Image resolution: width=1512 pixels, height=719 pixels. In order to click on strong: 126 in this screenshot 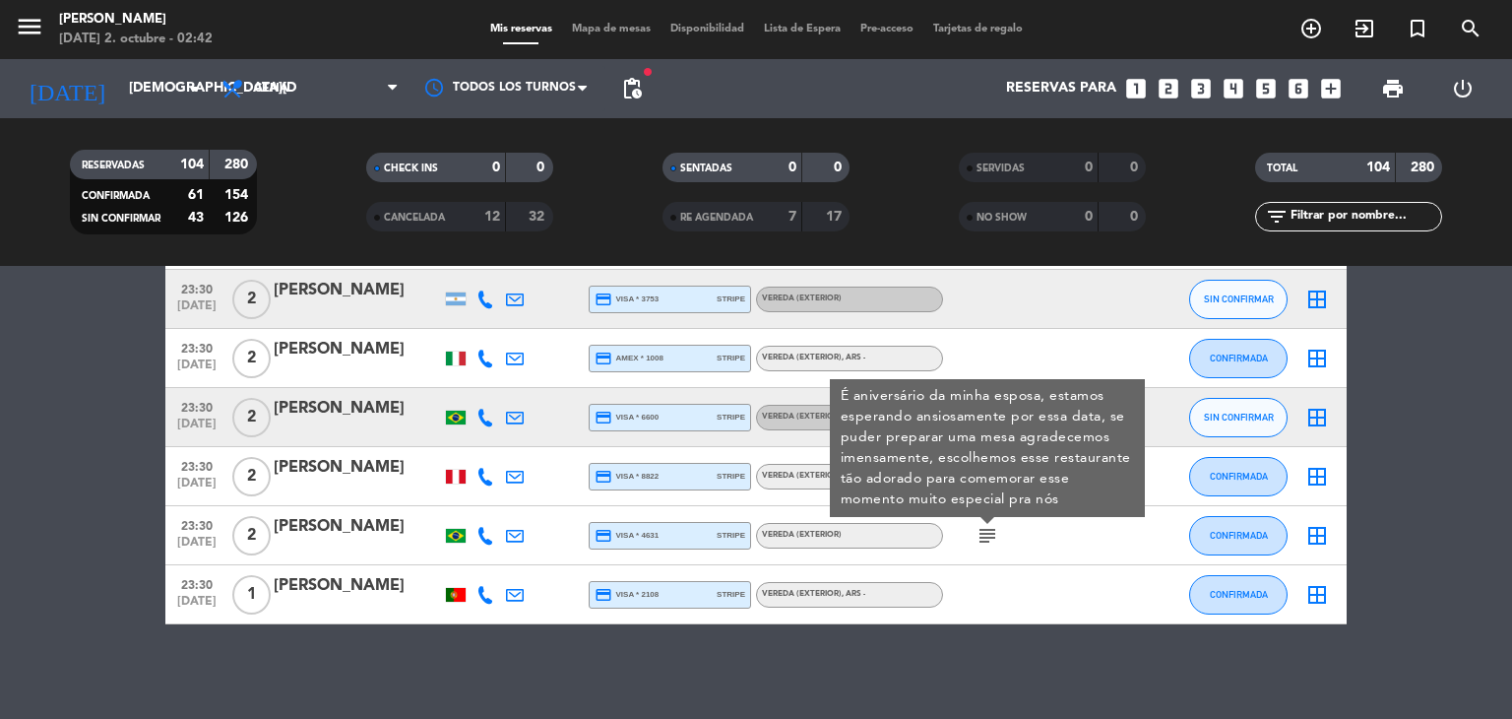, I will do `click(238, 218)`.